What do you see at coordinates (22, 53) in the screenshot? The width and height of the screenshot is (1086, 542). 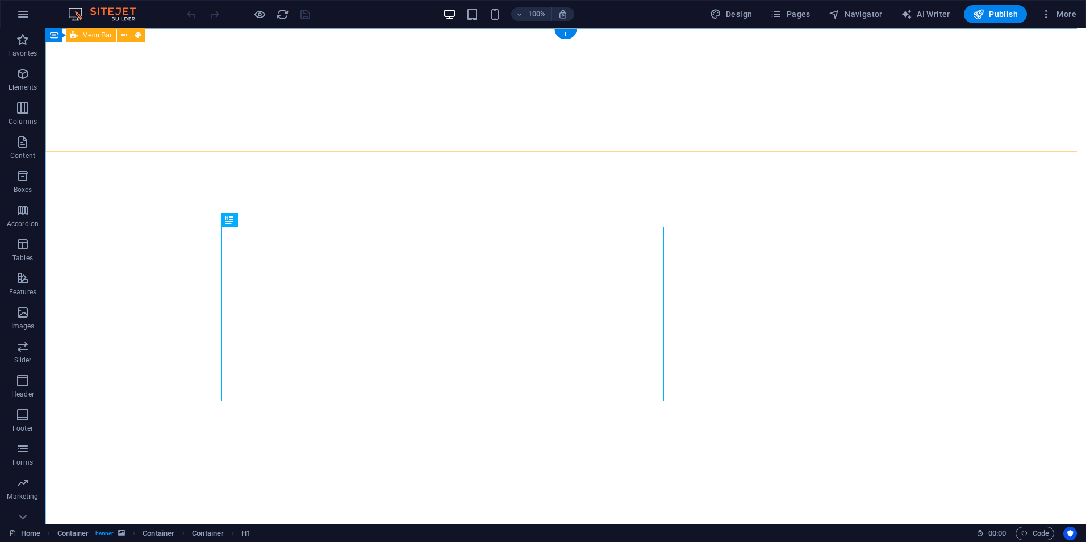 I see `p: Favorites` at bounding box center [22, 53].